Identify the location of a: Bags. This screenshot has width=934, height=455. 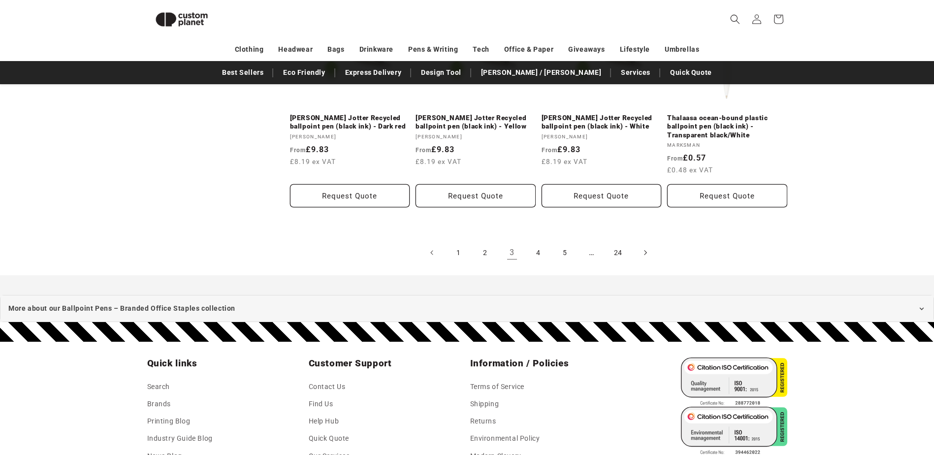
(336, 49).